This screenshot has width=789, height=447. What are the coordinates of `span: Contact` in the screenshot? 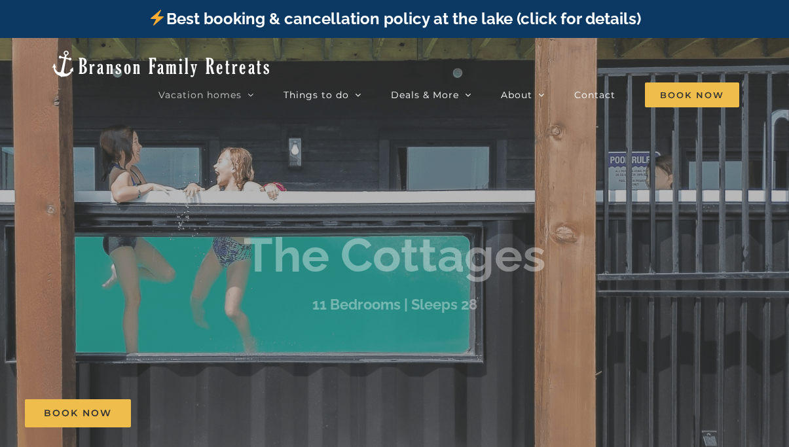 It's located at (594, 95).